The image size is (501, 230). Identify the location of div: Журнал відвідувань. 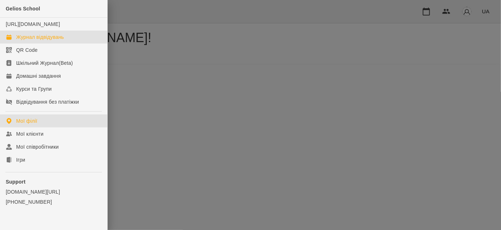
(40, 37).